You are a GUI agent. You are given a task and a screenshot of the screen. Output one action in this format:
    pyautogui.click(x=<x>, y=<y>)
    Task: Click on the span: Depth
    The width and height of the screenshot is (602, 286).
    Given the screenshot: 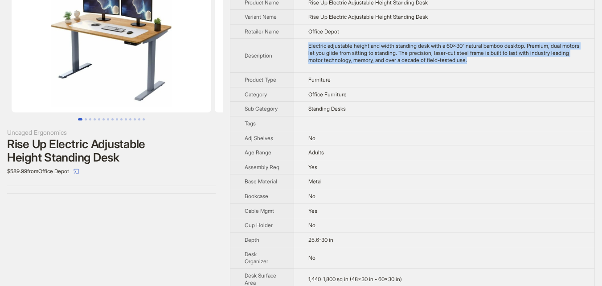 What is the action you would take?
    pyautogui.click(x=252, y=239)
    